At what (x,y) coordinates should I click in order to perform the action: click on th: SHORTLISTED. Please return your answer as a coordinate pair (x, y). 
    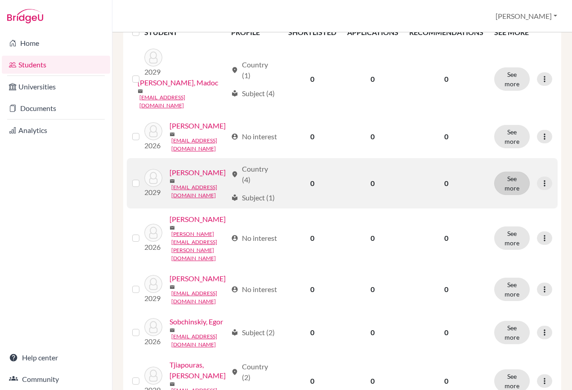
    Looking at the image, I should click on (312, 32).